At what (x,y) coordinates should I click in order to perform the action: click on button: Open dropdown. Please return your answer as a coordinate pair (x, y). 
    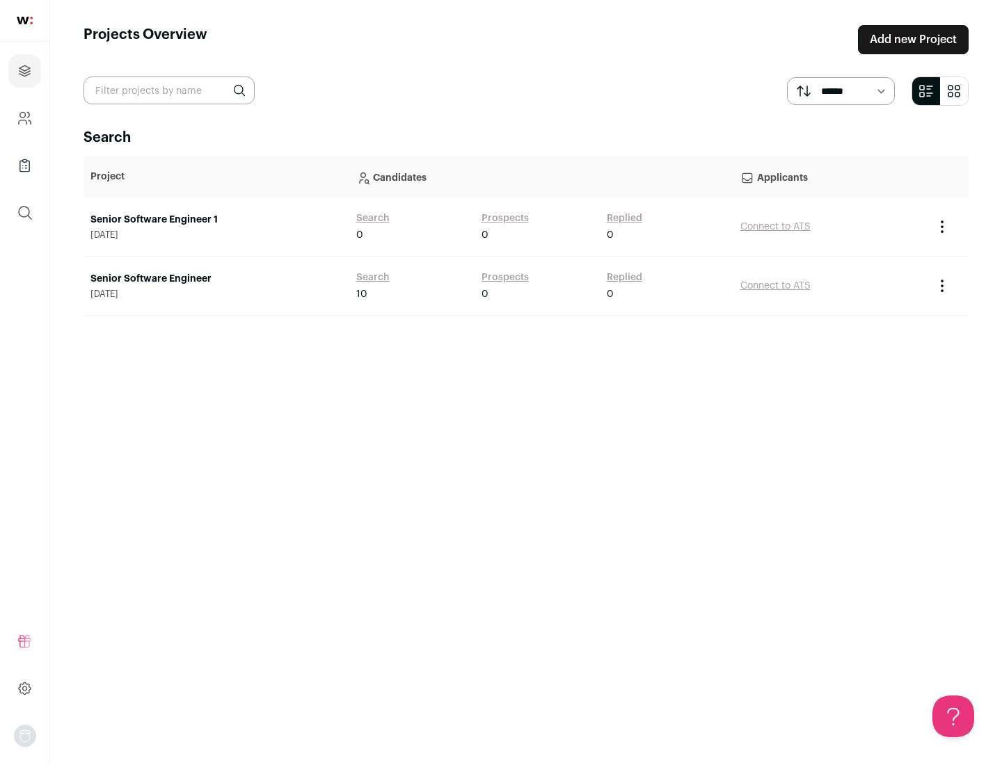
    Looking at the image, I should click on (25, 736).